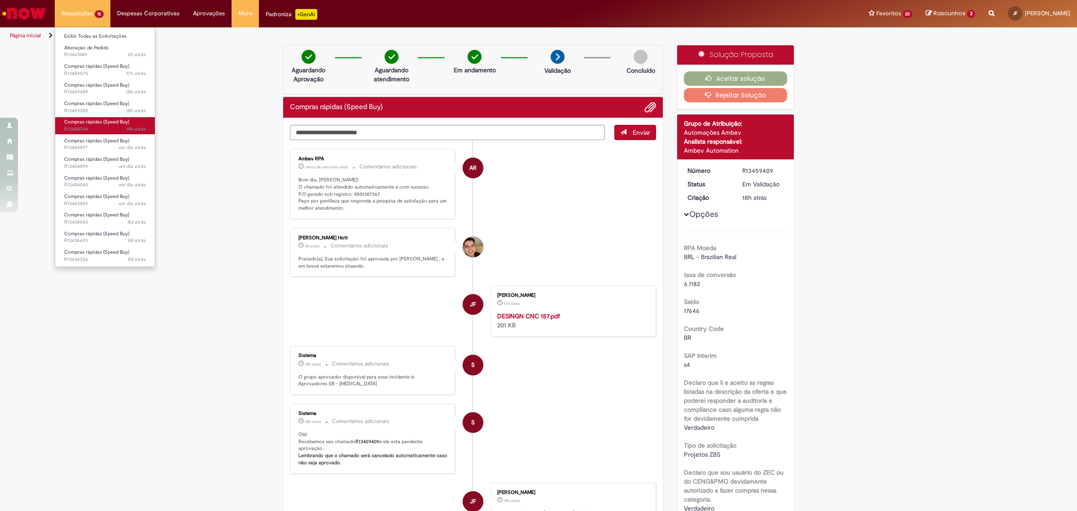 This screenshot has width=1077, height=511. Describe the element at coordinates (473, 247) in the screenshot. I see `div: Renan Gustavo De Castro Hott` at that location.